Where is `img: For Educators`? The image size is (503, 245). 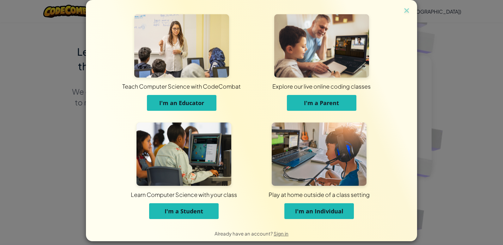
img: For Educators is located at coordinates (182, 46).